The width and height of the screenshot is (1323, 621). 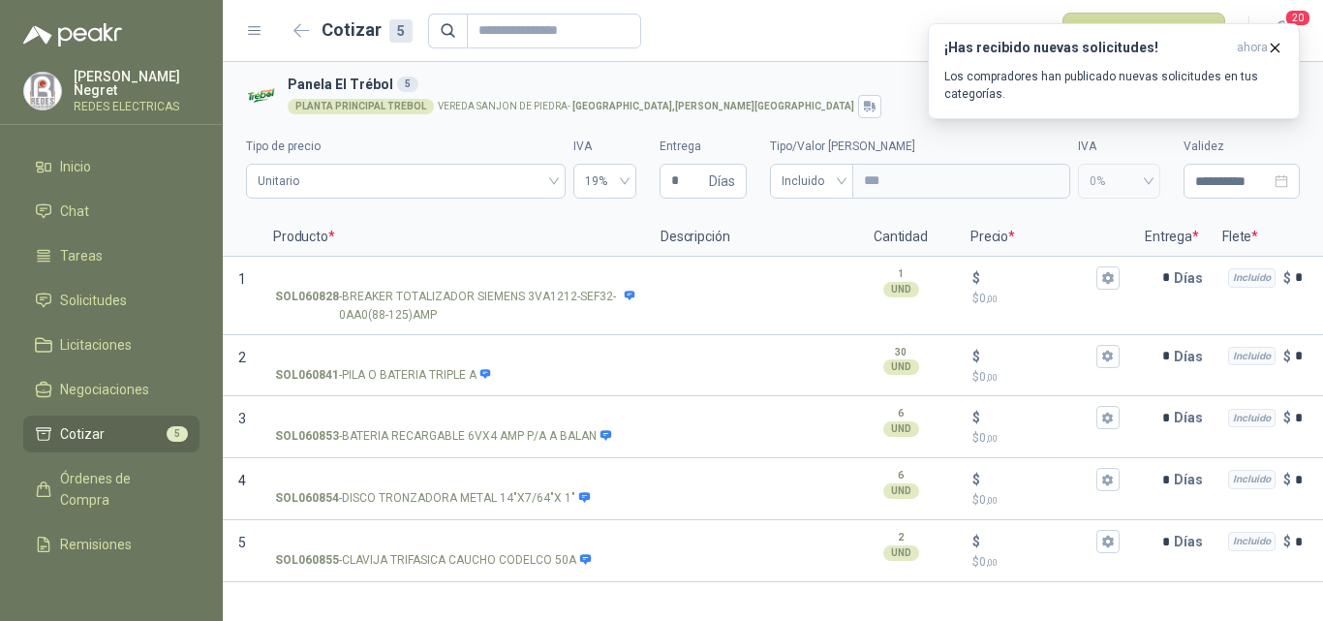 What do you see at coordinates (242, 357) in the screenshot?
I see `span: 2` at bounding box center [242, 357].